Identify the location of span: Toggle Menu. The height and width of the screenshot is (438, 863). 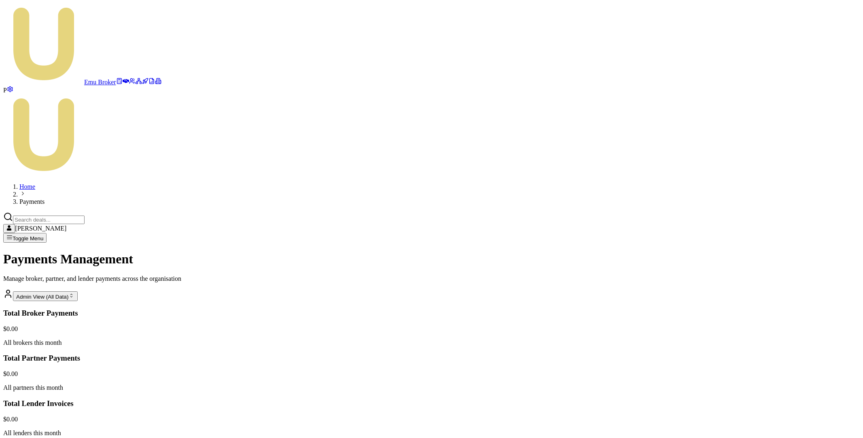
(28, 238).